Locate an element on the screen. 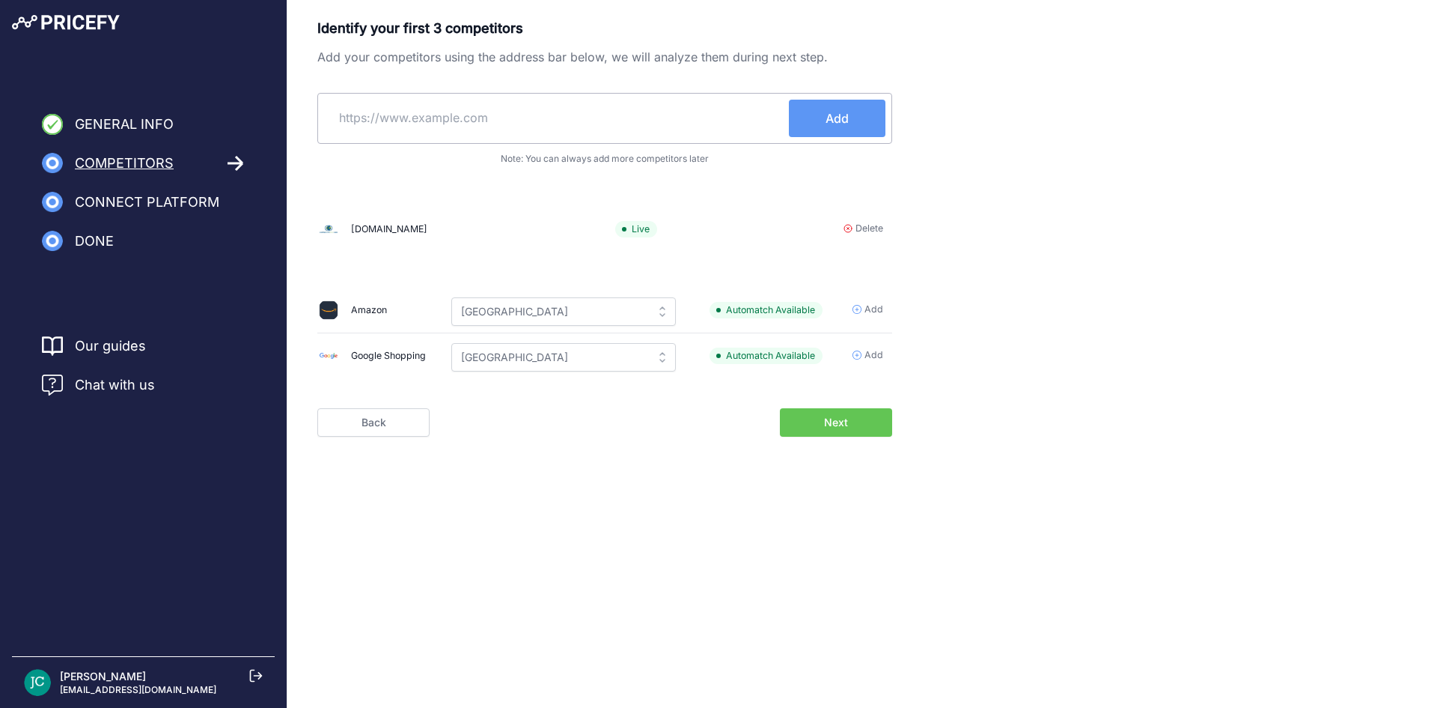  input: https://www.example.com is located at coordinates (556, 118).